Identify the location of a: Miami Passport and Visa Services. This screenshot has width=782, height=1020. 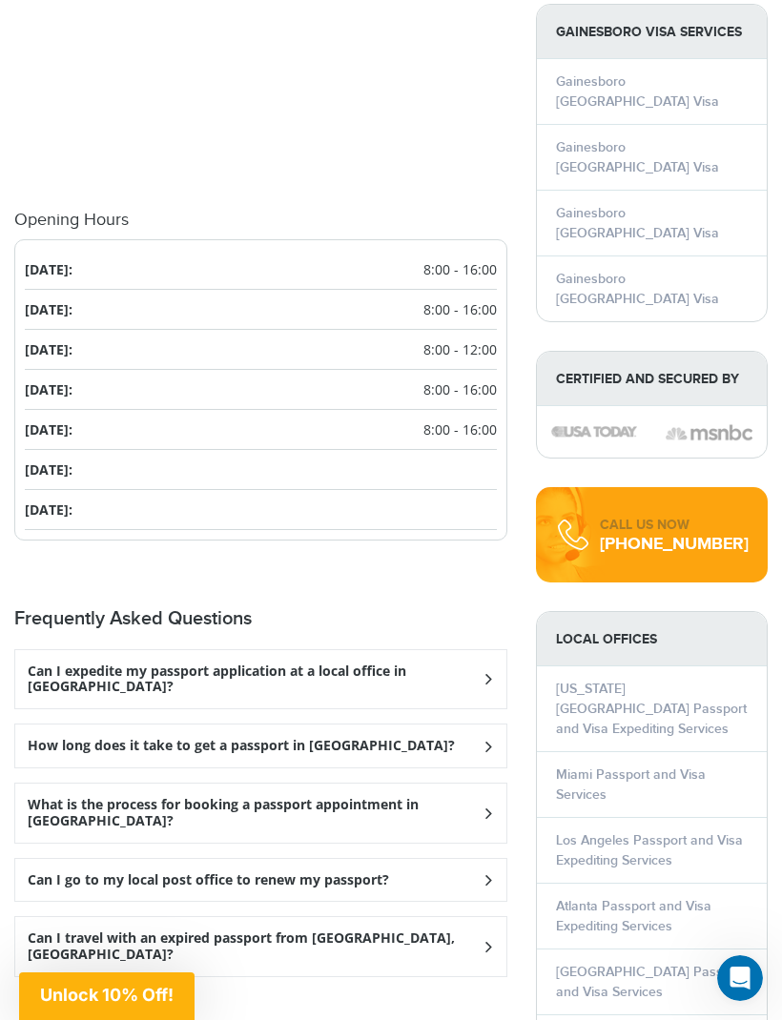
(630, 785).